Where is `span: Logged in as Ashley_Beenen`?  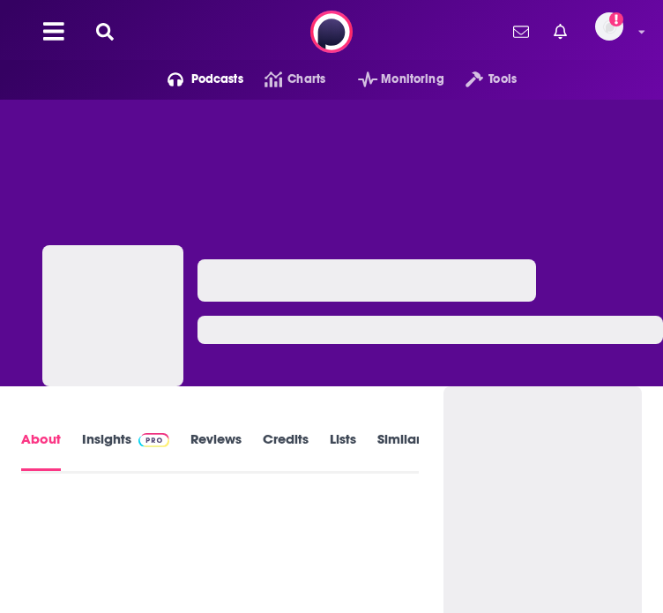 span: Logged in as Ashley_Beenen is located at coordinates (609, 26).